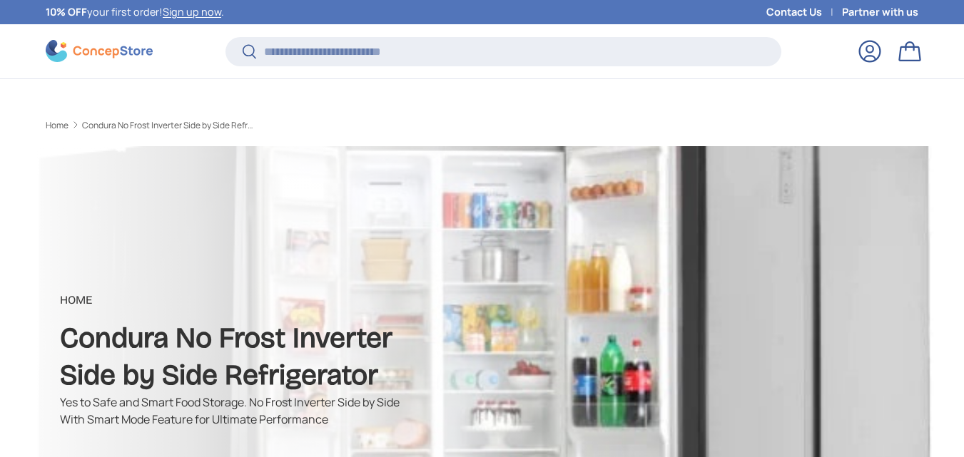 Image resolution: width=964 pixels, height=457 pixels. I want to click on p: your first order! ., so click(135, 12).